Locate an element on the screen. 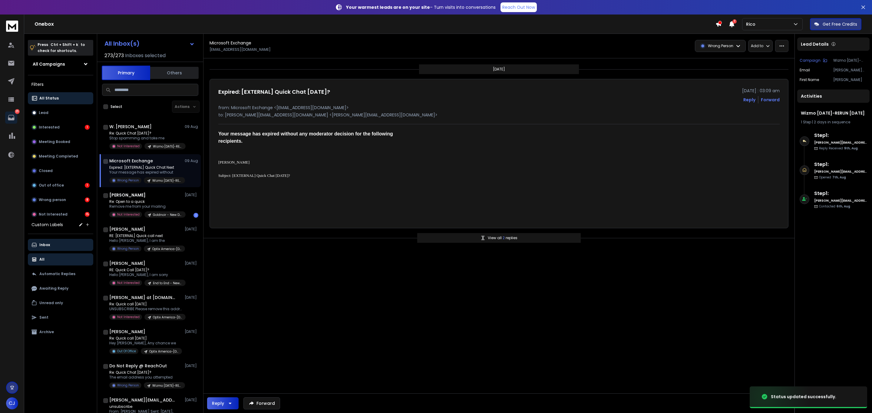 This screenshot has width=872, height=413. p: Awaiting Reply is located at coordinates (54, 289).